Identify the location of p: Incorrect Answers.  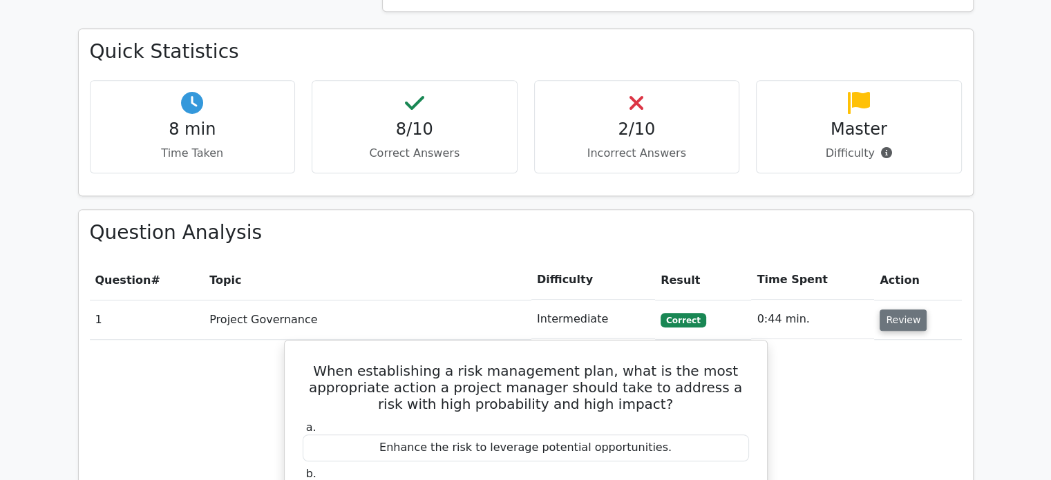
(637, 153).